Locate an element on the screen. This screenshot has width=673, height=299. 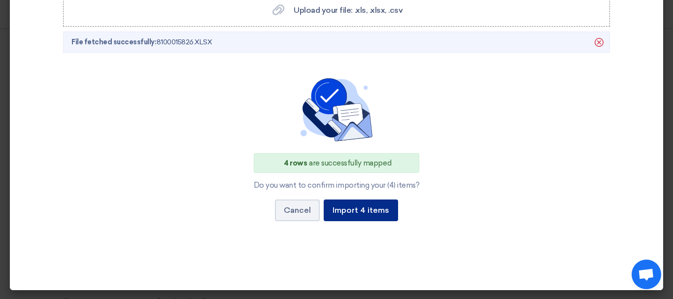
font: Import 4 items is located at coordinates (361, 210).